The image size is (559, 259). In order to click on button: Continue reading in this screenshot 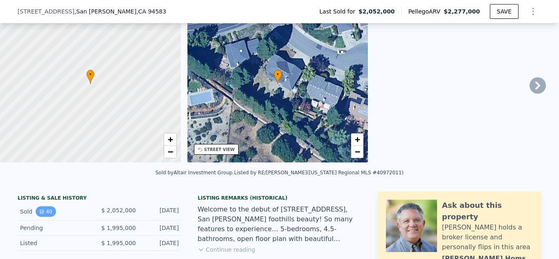, I will do `click(226, 250)`.